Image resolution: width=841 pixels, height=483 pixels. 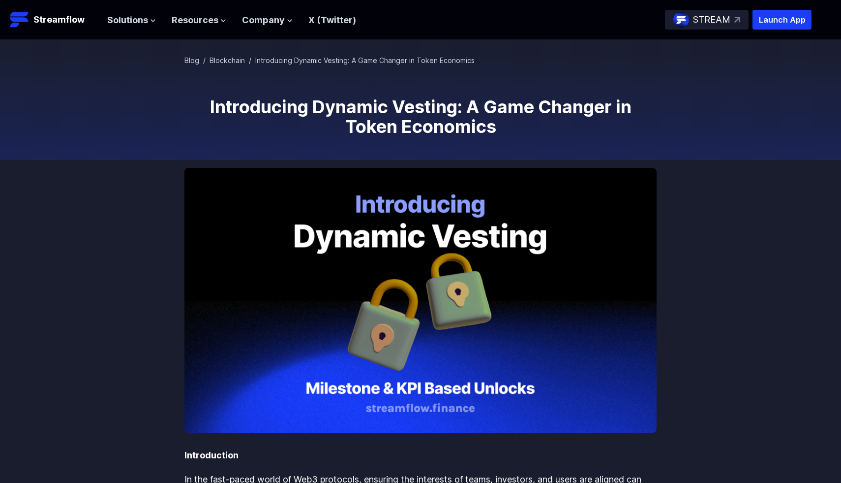 What do you see at coordinates (195, 20) in the screenshot?
I see `span: Resources` at bounding box center [195, 20].